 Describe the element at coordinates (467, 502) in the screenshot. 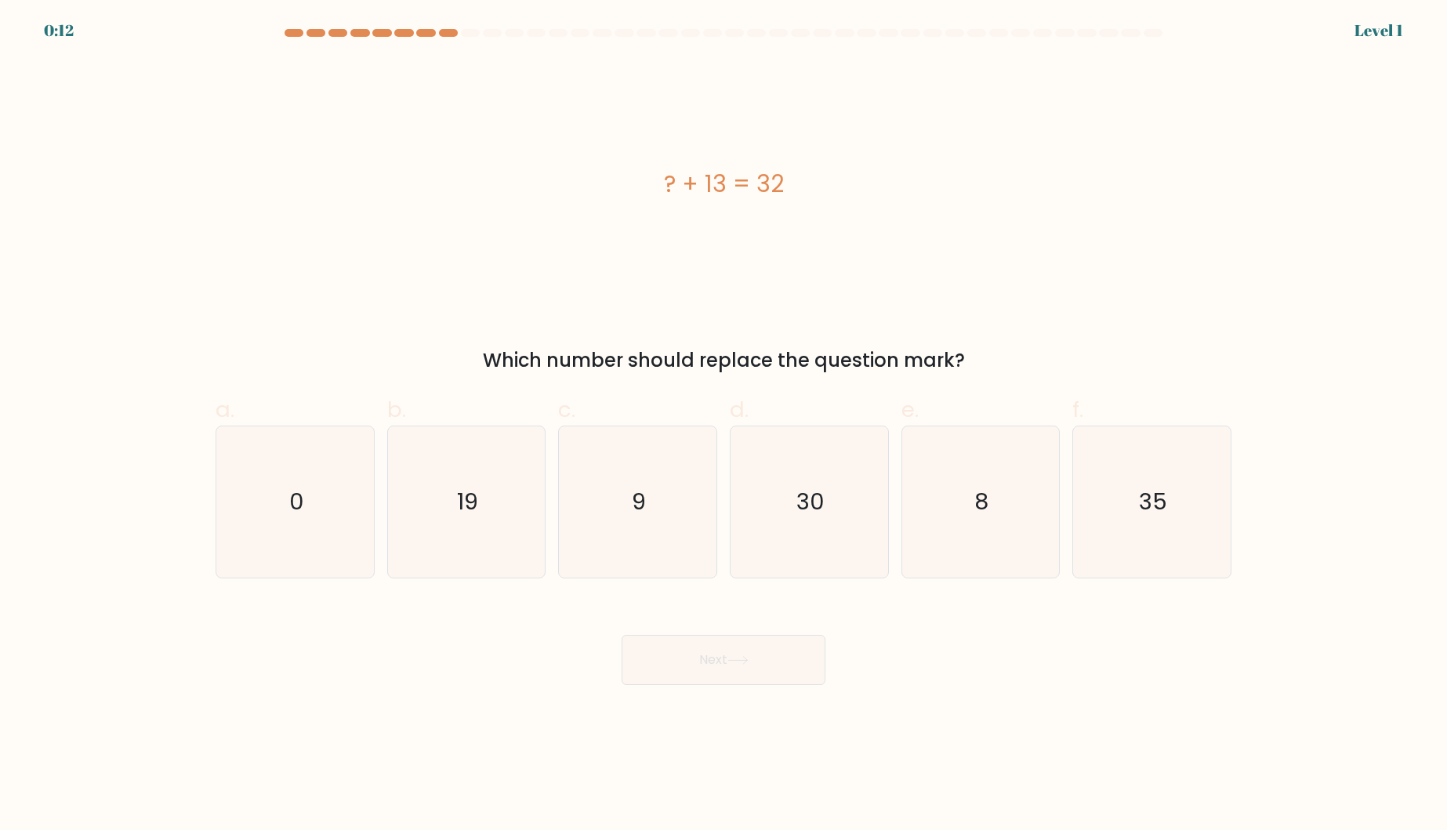

I see `text: 19` at that location.